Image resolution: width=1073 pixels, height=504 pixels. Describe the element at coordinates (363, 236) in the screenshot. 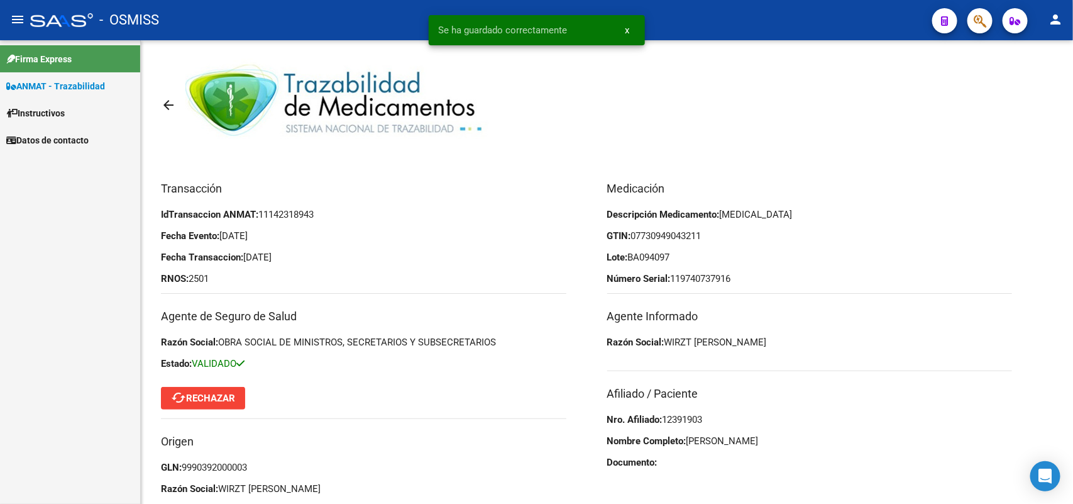

I see `p: Fecha Evento:` at that location.